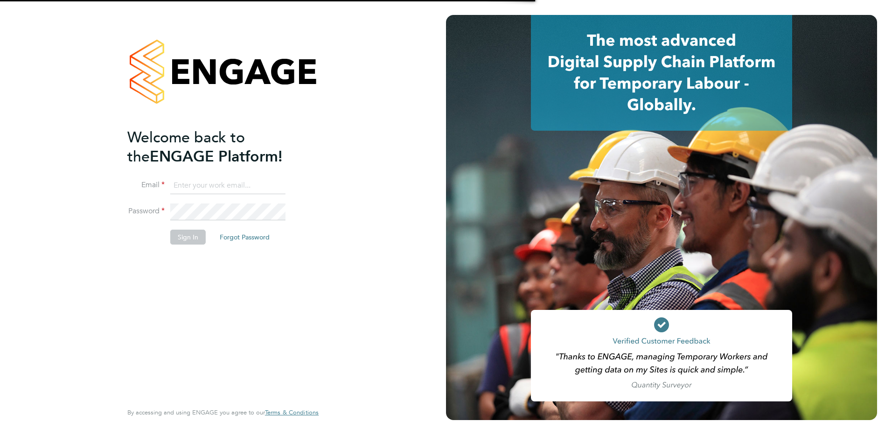 This screenshot has width=892, height=435. Describe the element at coordinates (292, 412) in the screenshot. I see `a: Terms & Conditions` at that location.